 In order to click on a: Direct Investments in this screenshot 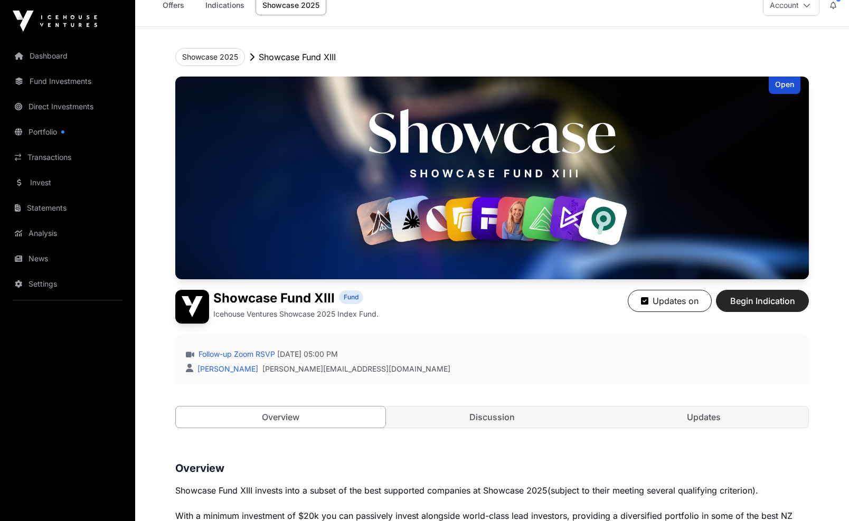, I will do `click(68, 107)`.